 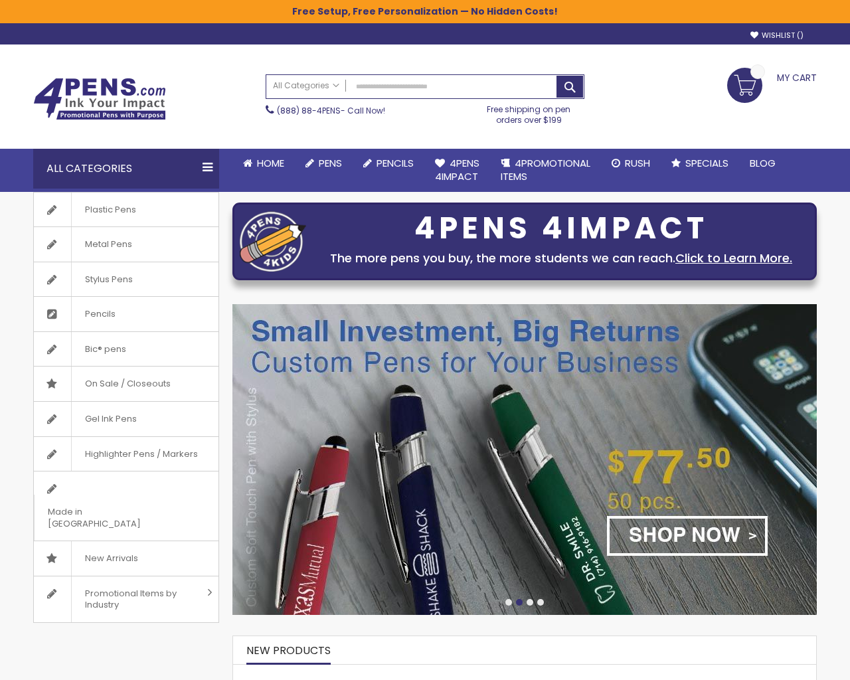 I want to click on img: 4Pens Custom Pens and Promotional Products, so click(x=100, y=99).